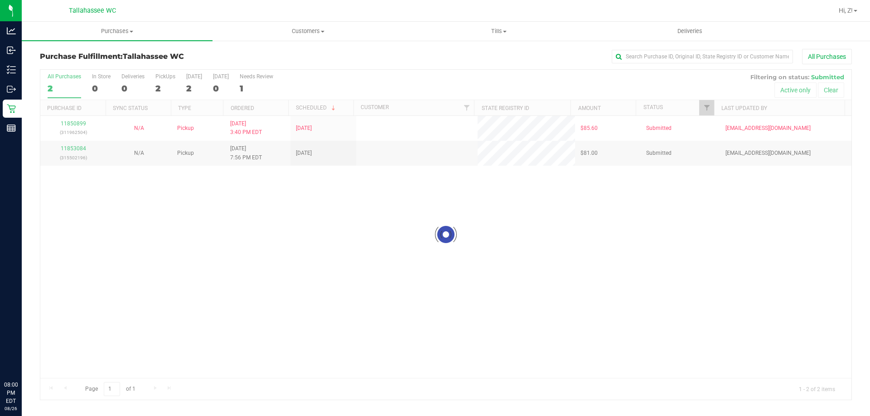 This screenshot has height=416, width=870. I want to click on span: Tills, so click(498, 31).